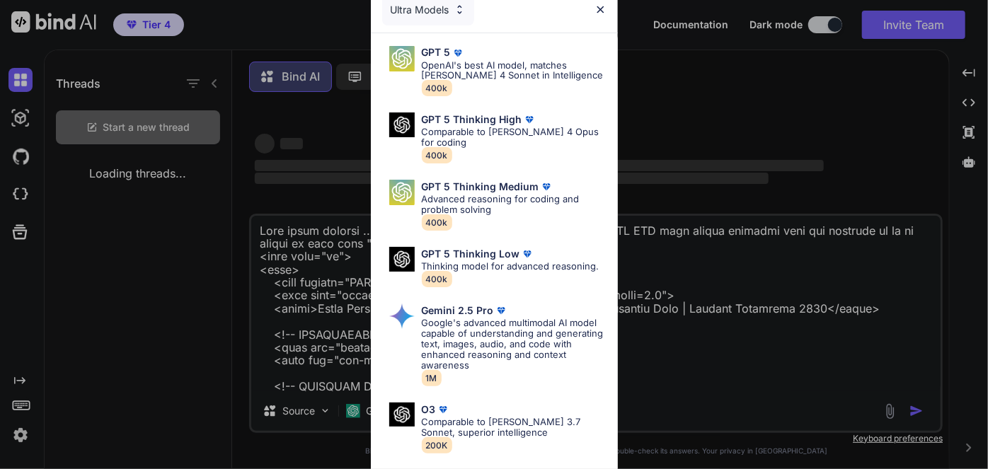 This screenshot has width=988, height=469. What do you see at coordinates (429, 410) in the screenshot?
I see `p: O3` at bounding box center [429, 410].